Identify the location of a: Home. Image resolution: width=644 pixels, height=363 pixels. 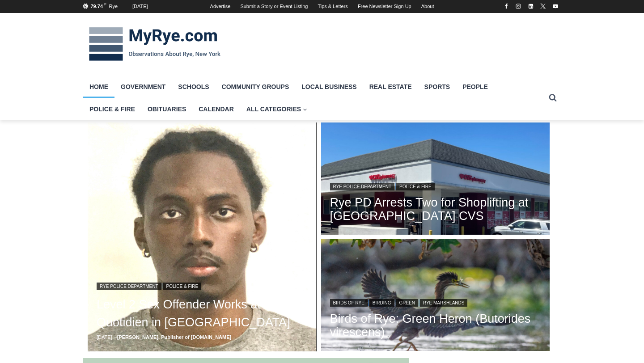
(99, 87).